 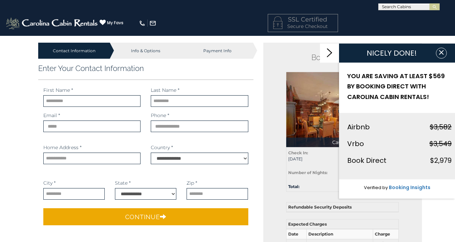 I want to click on label: Phone *, so click(x=160, y=115).